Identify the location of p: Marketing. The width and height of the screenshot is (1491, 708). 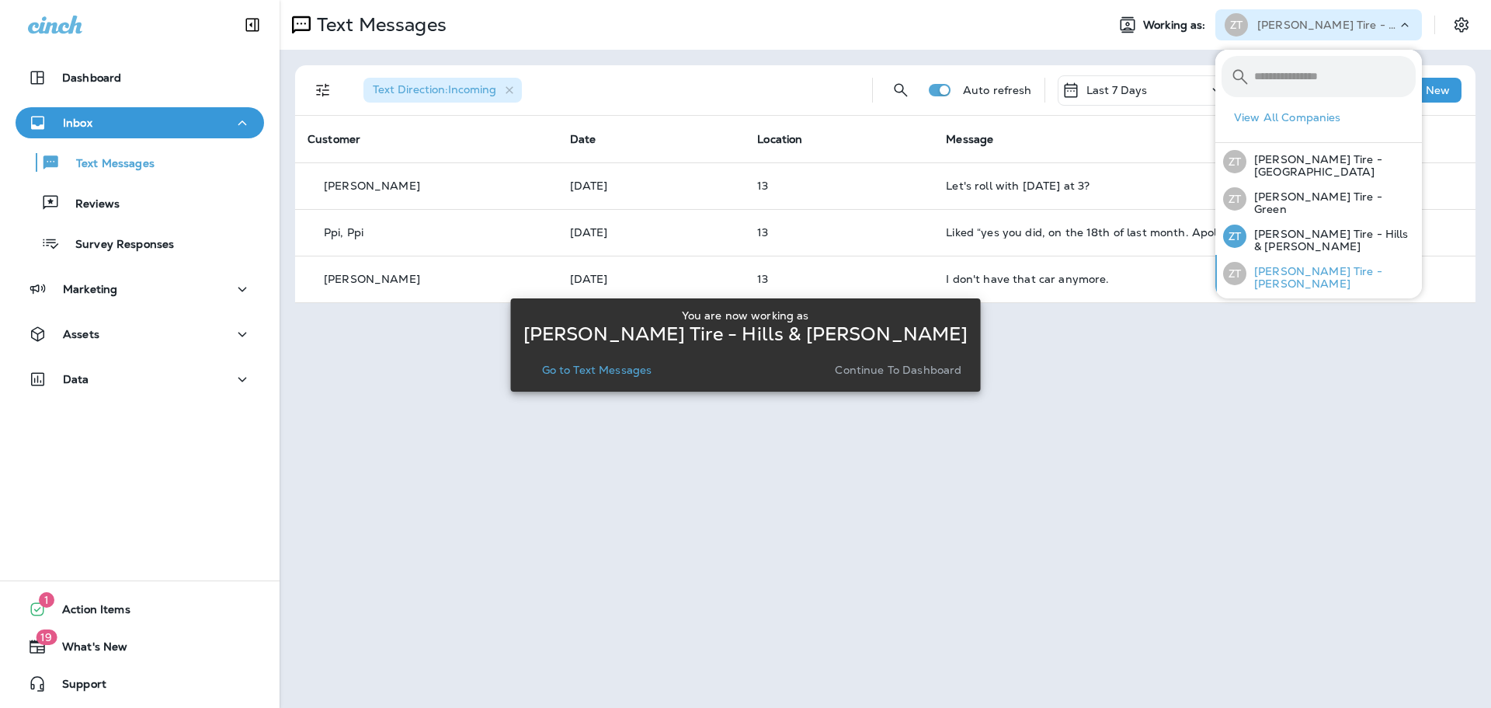
(90, 289).